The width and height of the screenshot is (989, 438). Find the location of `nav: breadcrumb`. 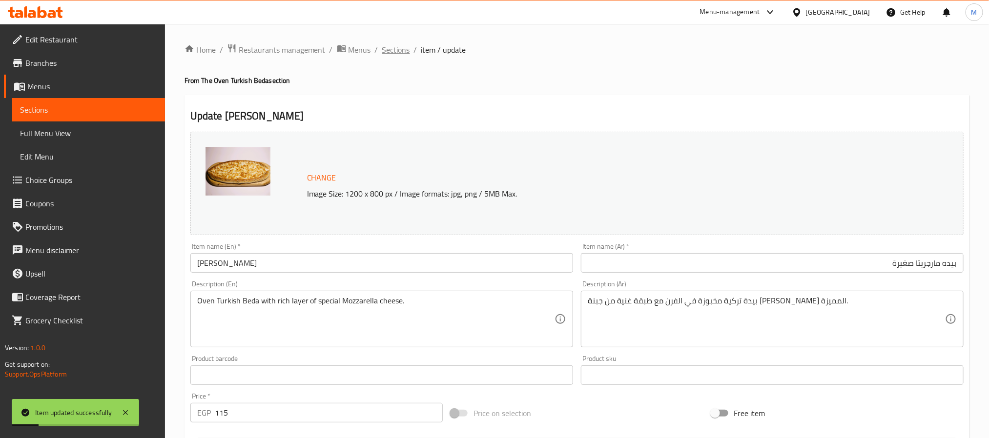

nav: breadcrumb is located at coordinates (577, 50).